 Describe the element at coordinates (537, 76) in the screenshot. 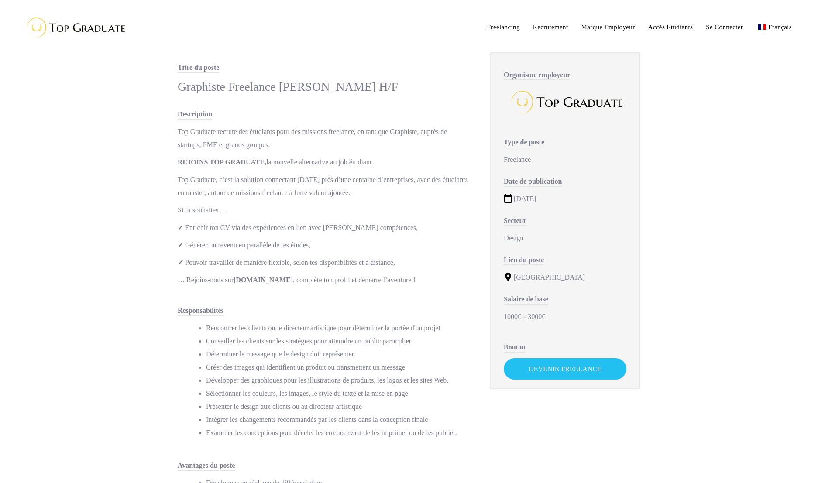

I see `span: Organisme employeur` at that location.